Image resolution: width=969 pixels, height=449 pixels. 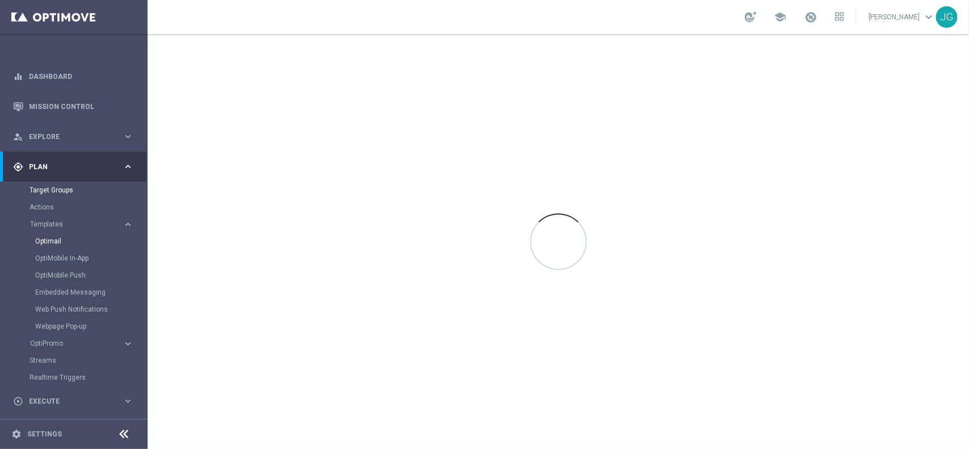 What do you see at coordinates (77, 292) in the screenshot?
I see `a: Embedded Messaging` at bounding box center [77, 292].